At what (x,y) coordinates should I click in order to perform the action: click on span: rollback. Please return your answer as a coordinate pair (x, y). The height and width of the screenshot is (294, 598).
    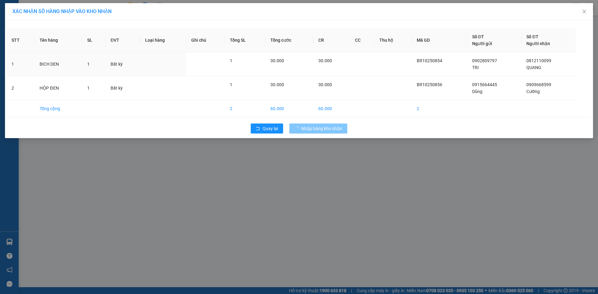
    Looking at the image, I should click on (258, 129).